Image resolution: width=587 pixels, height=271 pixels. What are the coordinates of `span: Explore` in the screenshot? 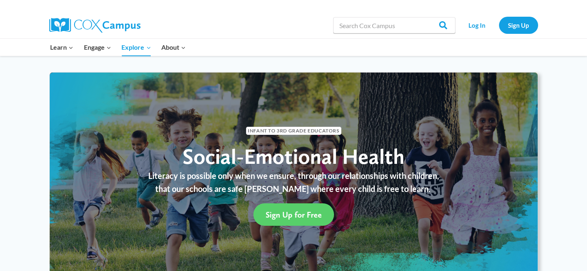 It's located at (136, 47).